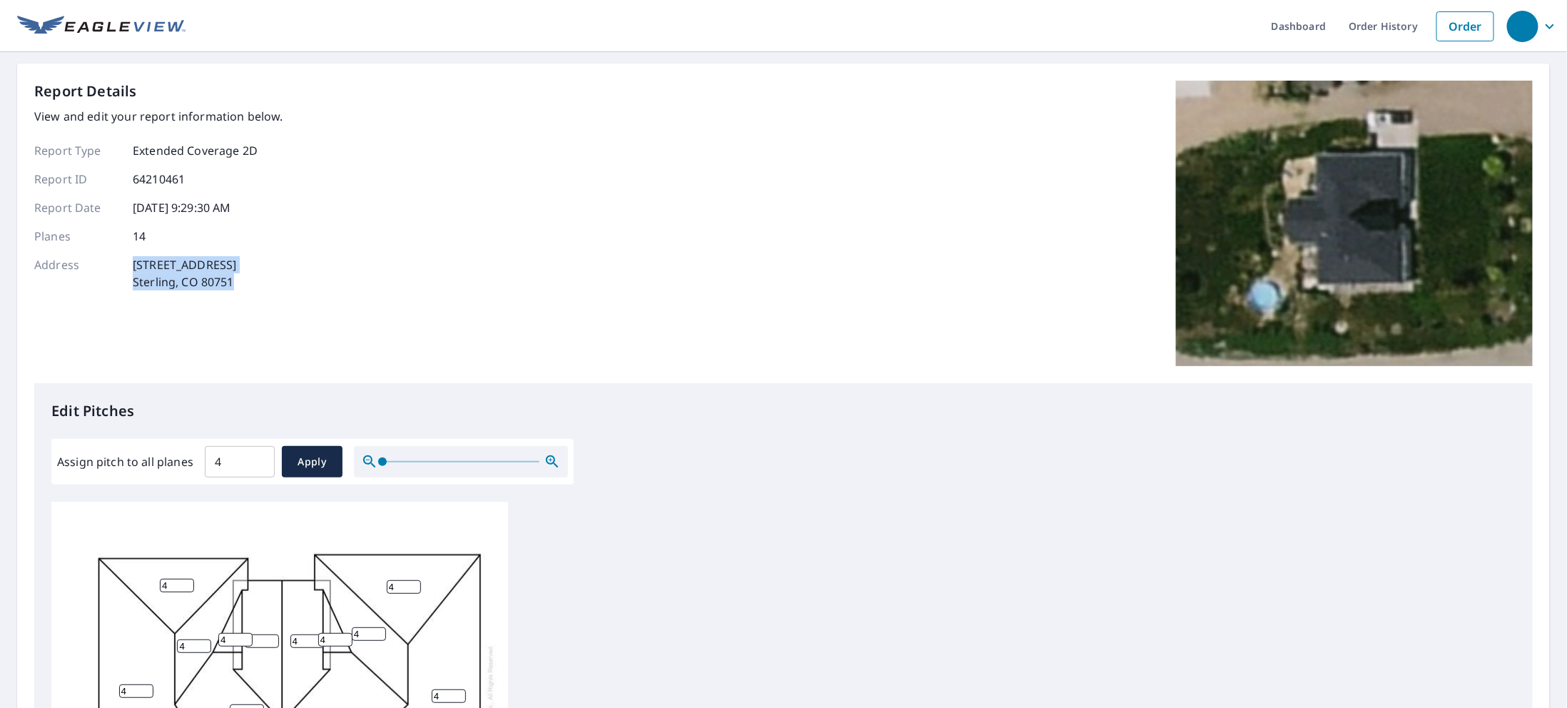 The width and height of the screenshot is (1567, 708). What do you see at coordinates (77, 179) in the screenshot?
I see `p: Report ID` at bounding box center [77, 179].